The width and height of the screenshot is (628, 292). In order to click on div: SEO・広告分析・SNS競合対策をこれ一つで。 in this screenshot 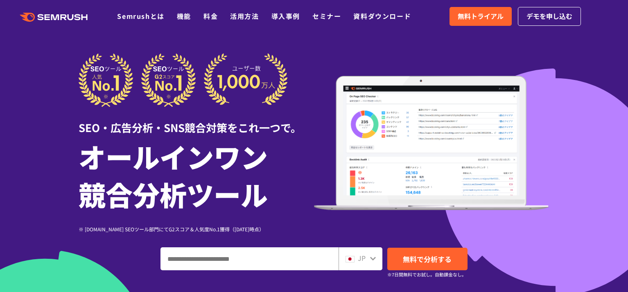, I will do `click(196, 121)`.